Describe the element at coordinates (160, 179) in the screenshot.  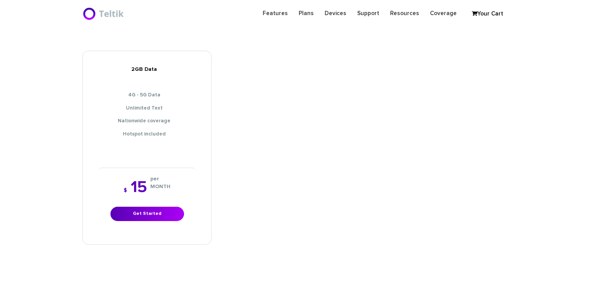
I see `i: per` at that location.